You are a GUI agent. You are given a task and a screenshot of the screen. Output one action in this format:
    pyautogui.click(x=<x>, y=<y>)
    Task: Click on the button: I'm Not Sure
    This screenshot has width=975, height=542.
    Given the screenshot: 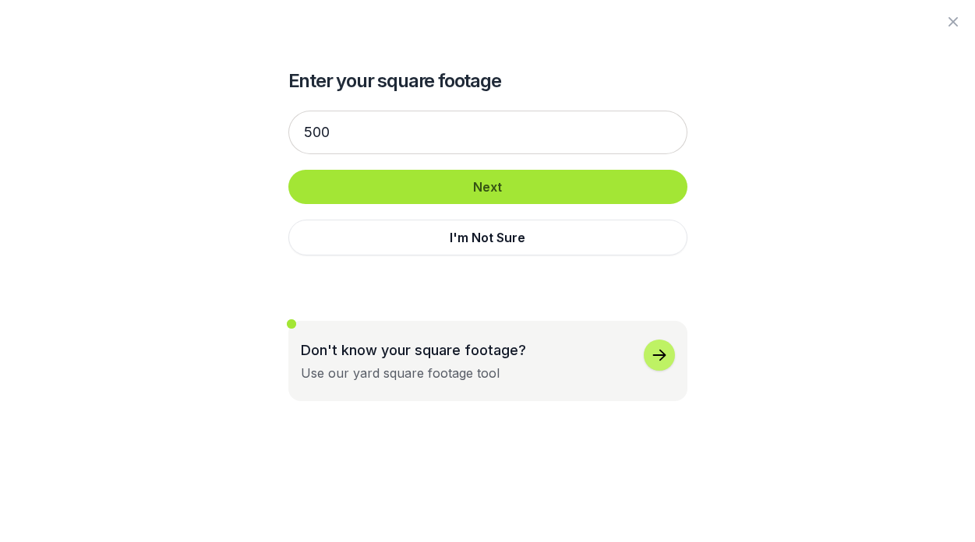 What is the action you would take?
    pyautogui.click(x=488, y=238)
    